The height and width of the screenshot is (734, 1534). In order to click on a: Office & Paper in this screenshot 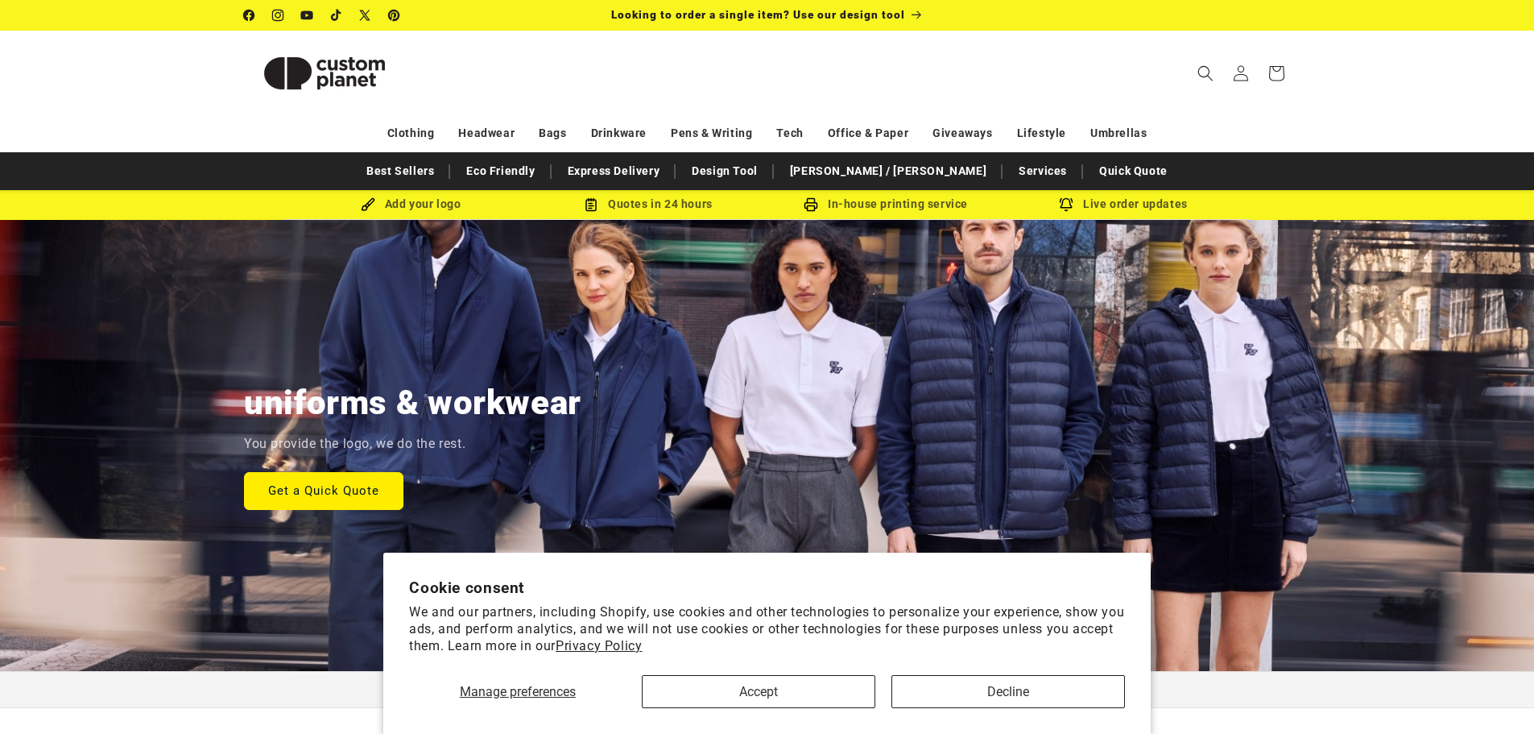, I will do `click(868, 133)`.